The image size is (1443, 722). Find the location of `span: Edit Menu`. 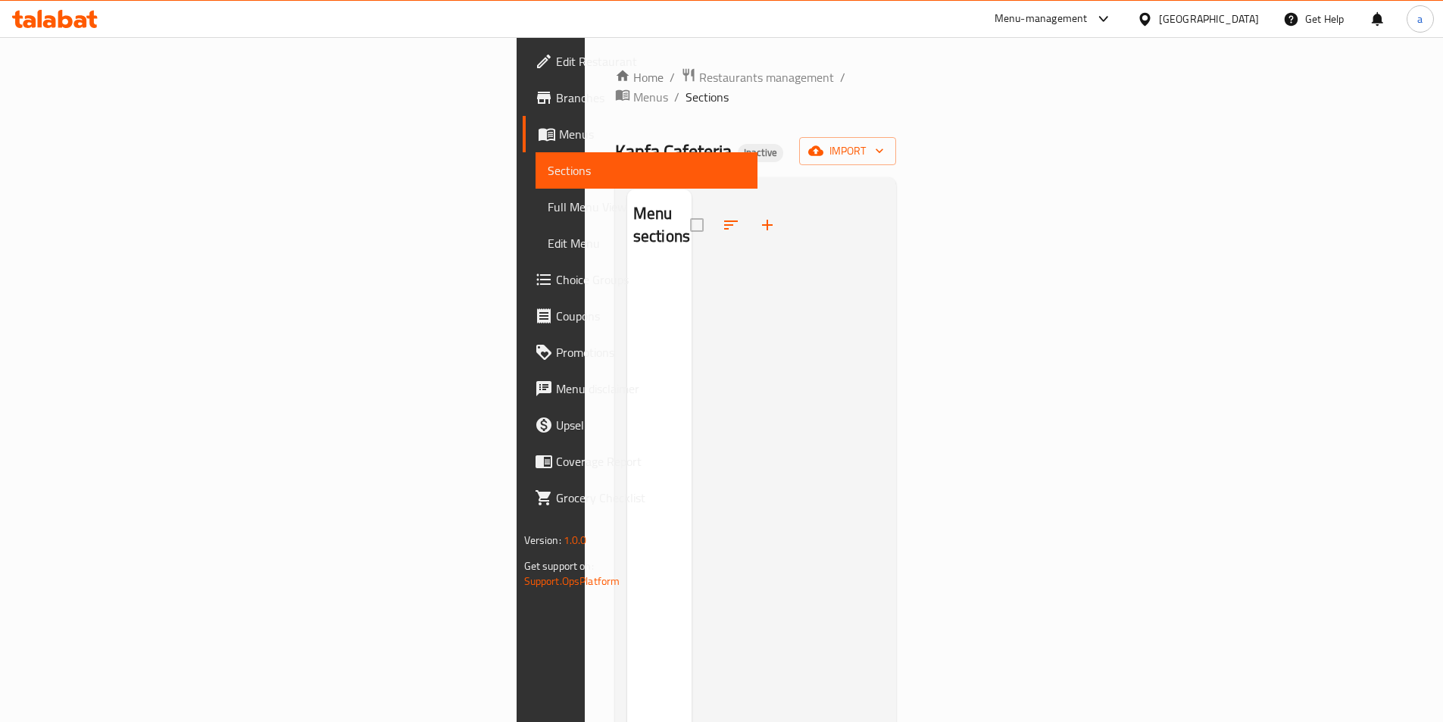

span: Edit Menu is located at coordinates (646, 243).